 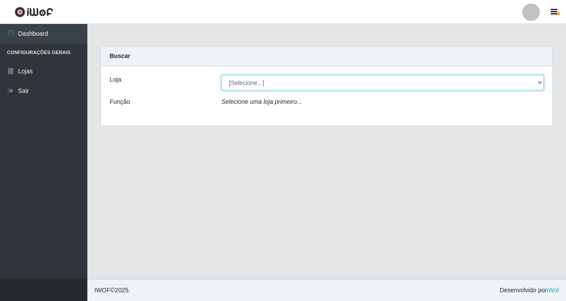 What do you see at coordinates (529, 290) in the screenshot?
I see `span: Desenvolvido por` at bounding box center [529, 290].